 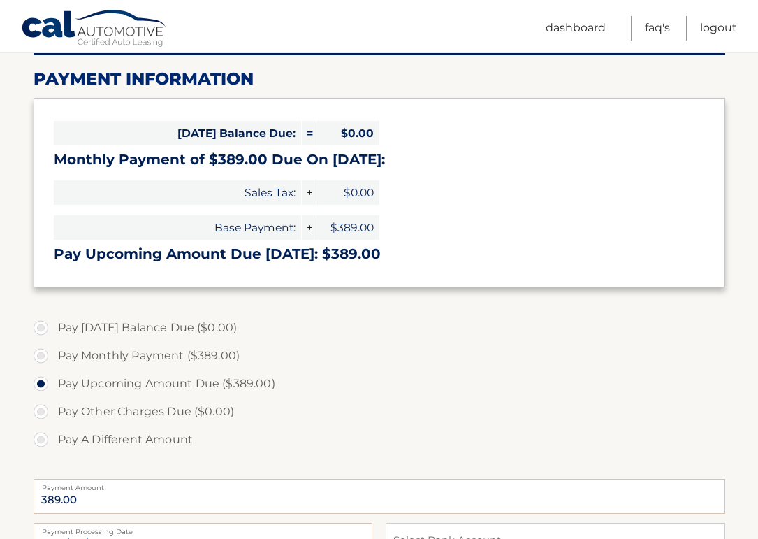 I want to click on h2: Payment Information, so click(x=380, y=79).